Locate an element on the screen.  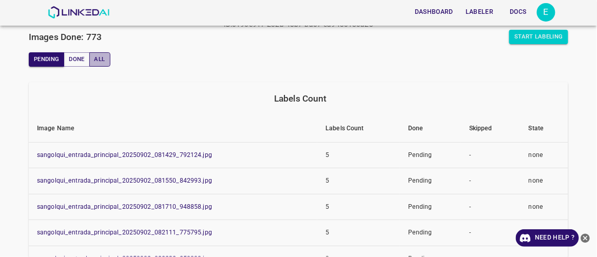
a: sangolqui_entrada_principal_20250902_081429_792124.jpg is located at coordinates (124, 155).